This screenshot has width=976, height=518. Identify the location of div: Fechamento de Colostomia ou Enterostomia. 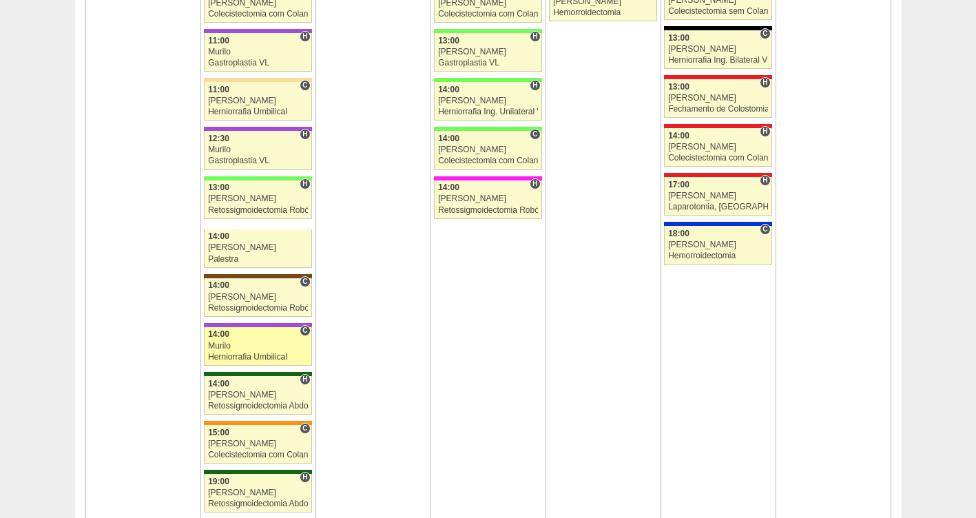
(718, 109).